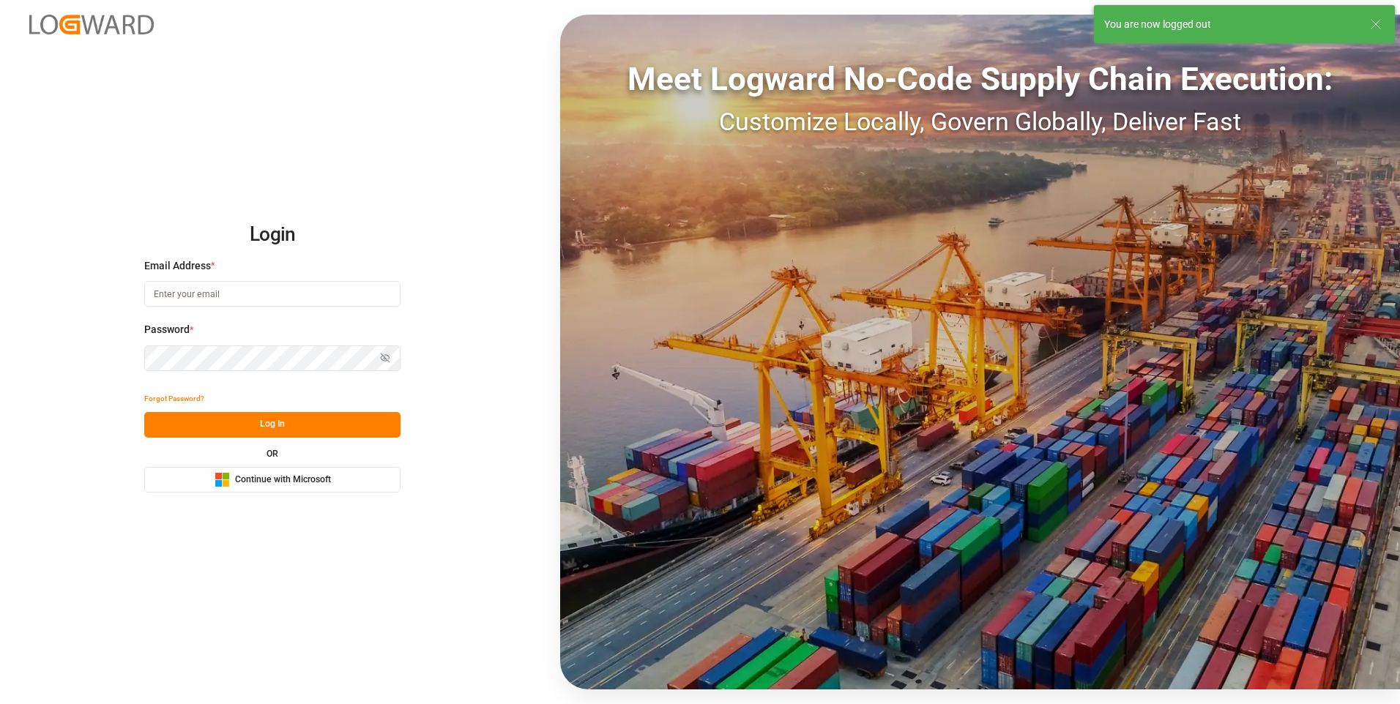  What do you see at coordinates (272, 425) in the screenshot?
I see `button: Log In` at bounding box center [272, 425].